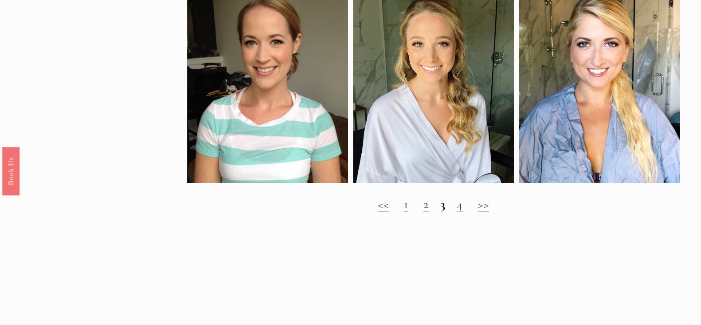 The height and width of the screenshot is (325, 701). What do you see at coordinates (443, 204) in the screenshot?
I see `strong: 3` at bounding box center [443, 204].